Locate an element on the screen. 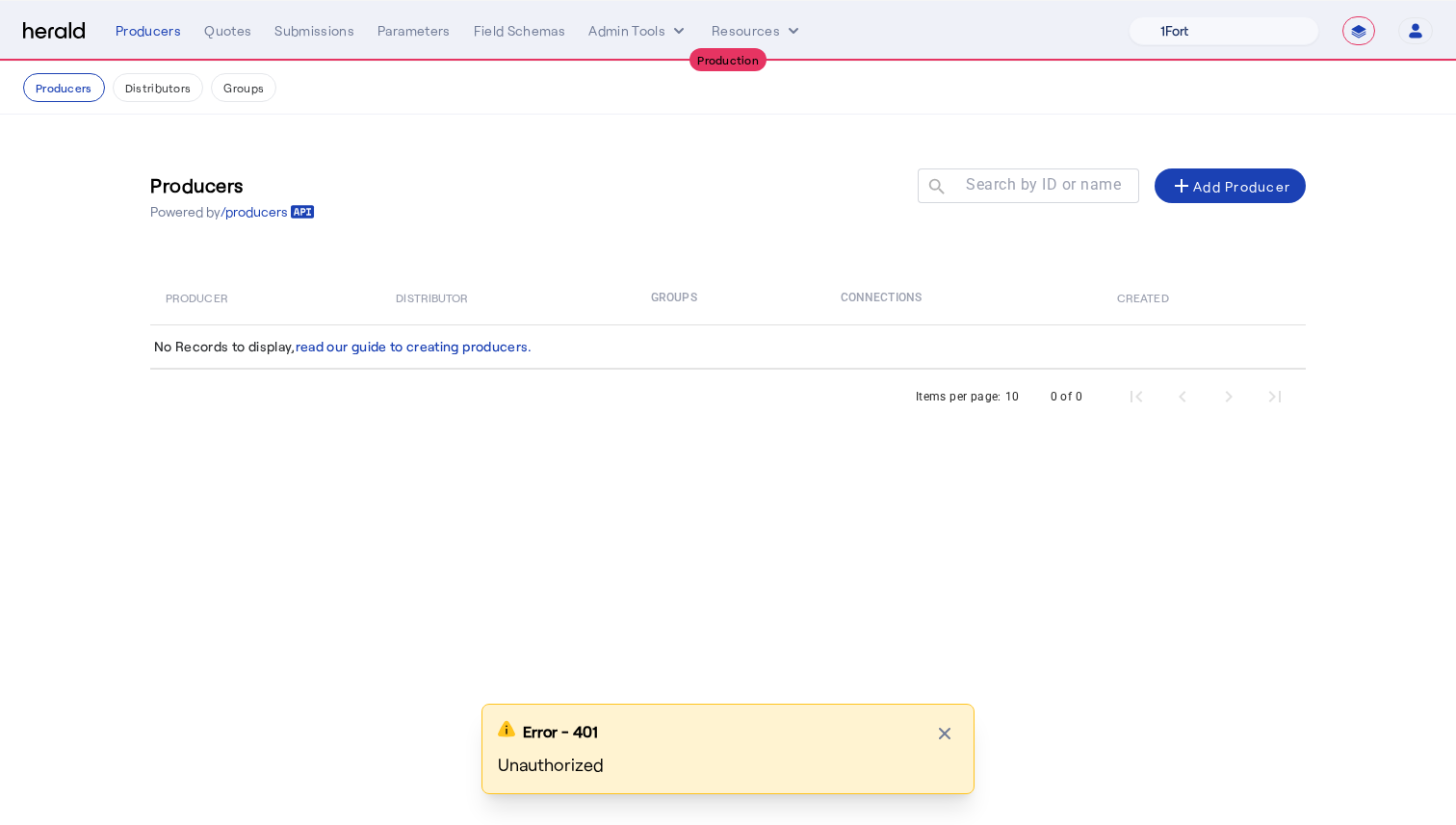  div: Parameters is located at coordinates (415, 31).